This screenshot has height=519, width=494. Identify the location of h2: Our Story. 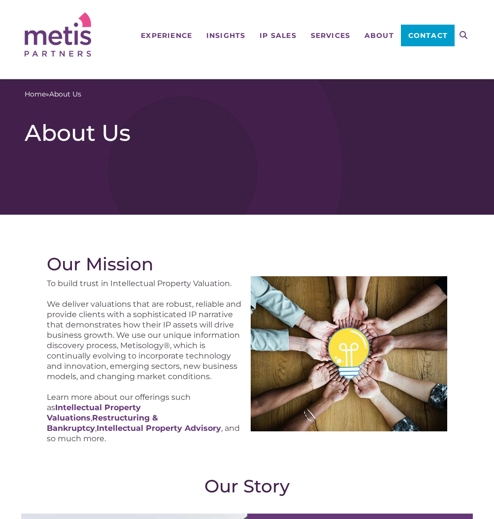
(247, 486).